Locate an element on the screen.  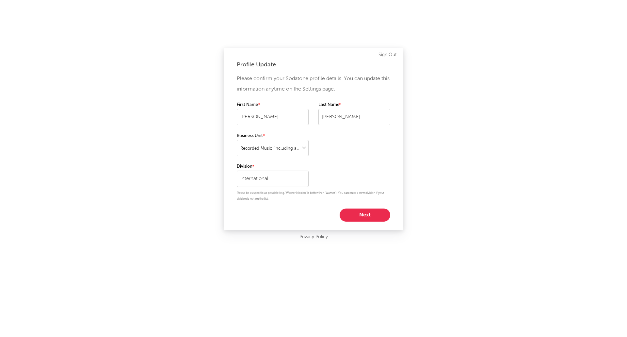
label: Last Name is located at coordinates (355, 105).